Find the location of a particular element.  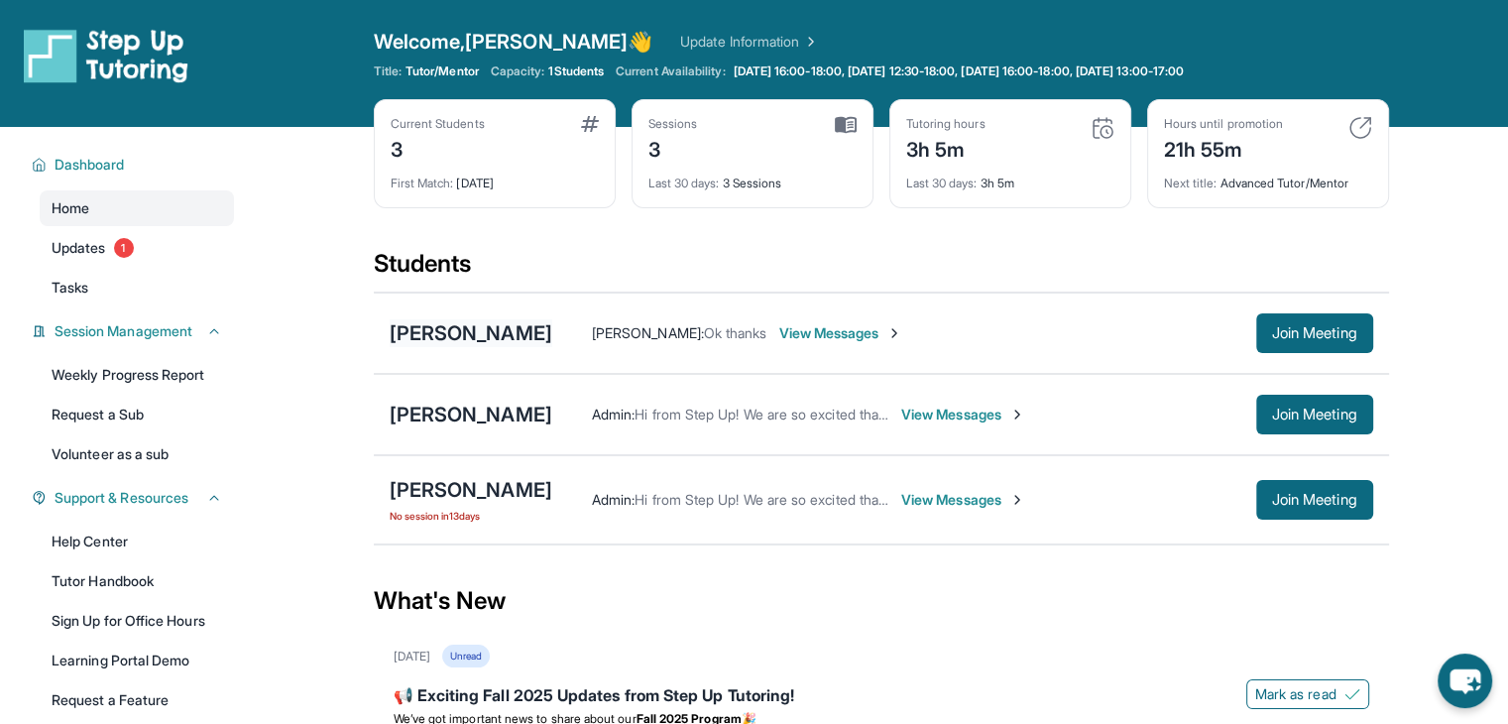

span: Next title : is located at coordinates (1191, 182).